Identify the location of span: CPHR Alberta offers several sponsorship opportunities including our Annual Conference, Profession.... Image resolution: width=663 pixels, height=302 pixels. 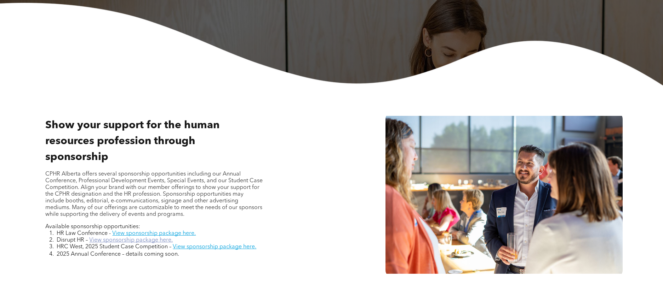
(154, 195).